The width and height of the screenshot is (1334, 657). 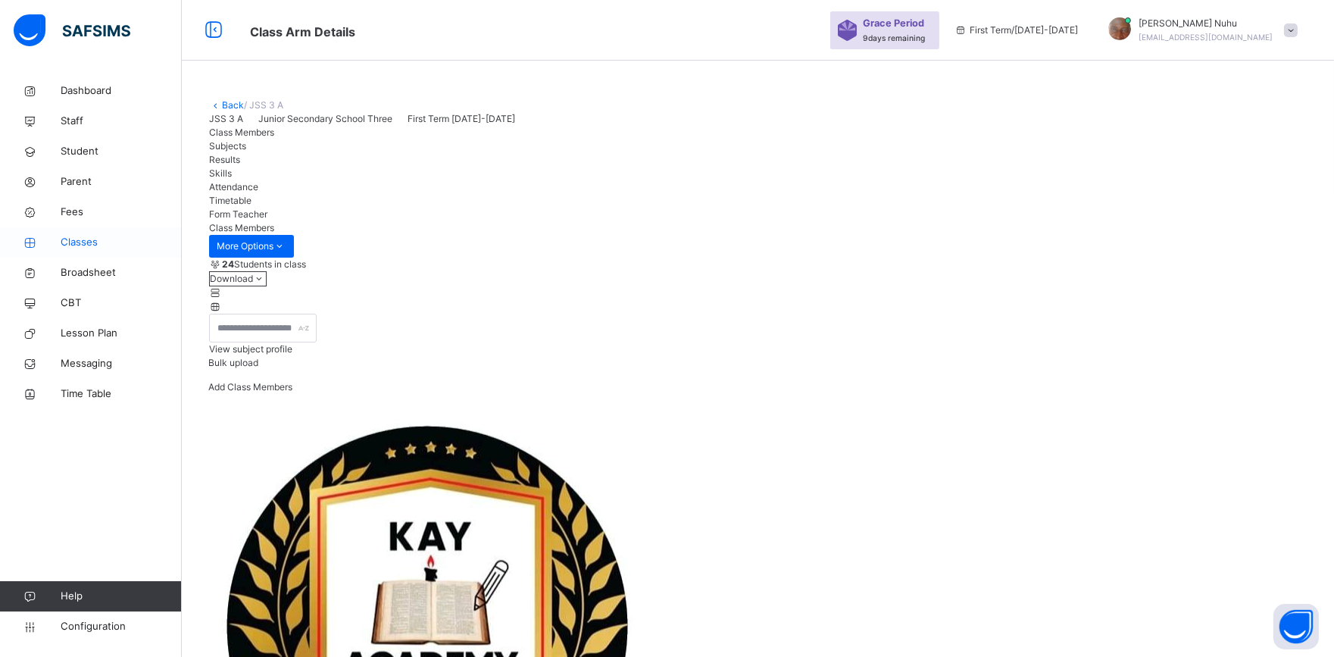 What do you see at coordinates (120, 626) in the screenshot?
I see `span: Configuration` at bounding box center [120, 626].